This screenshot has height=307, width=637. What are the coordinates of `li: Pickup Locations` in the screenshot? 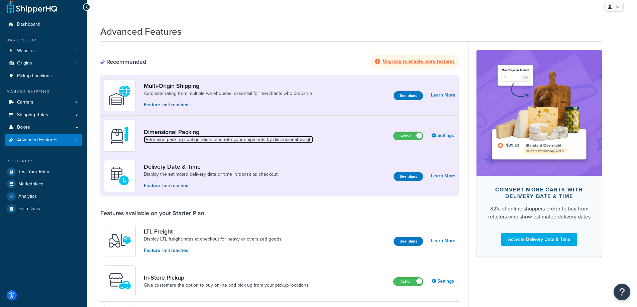 It's located at (43, 76).